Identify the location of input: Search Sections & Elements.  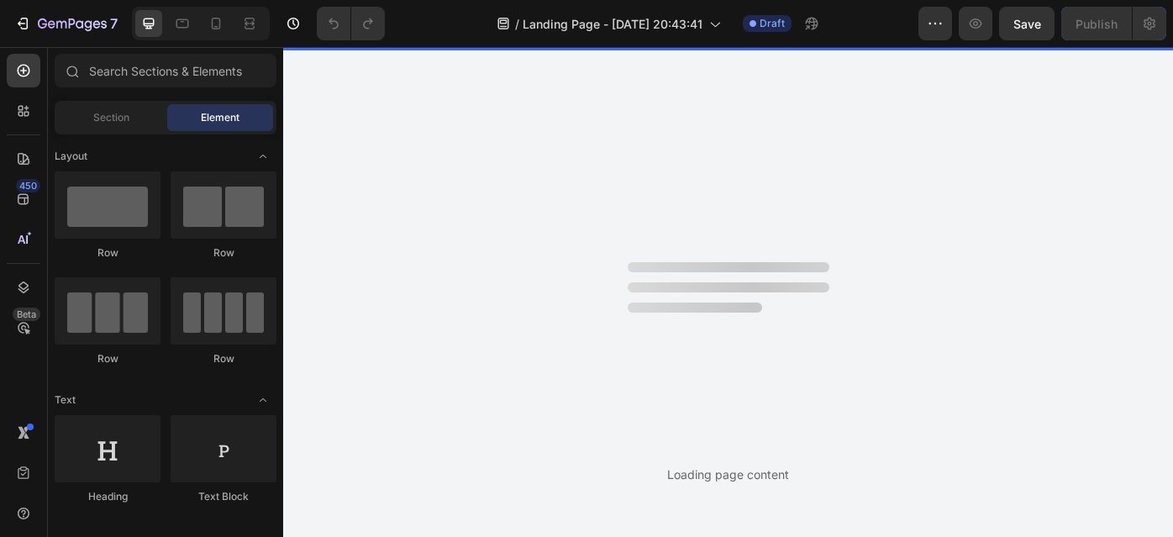
(165, 71).